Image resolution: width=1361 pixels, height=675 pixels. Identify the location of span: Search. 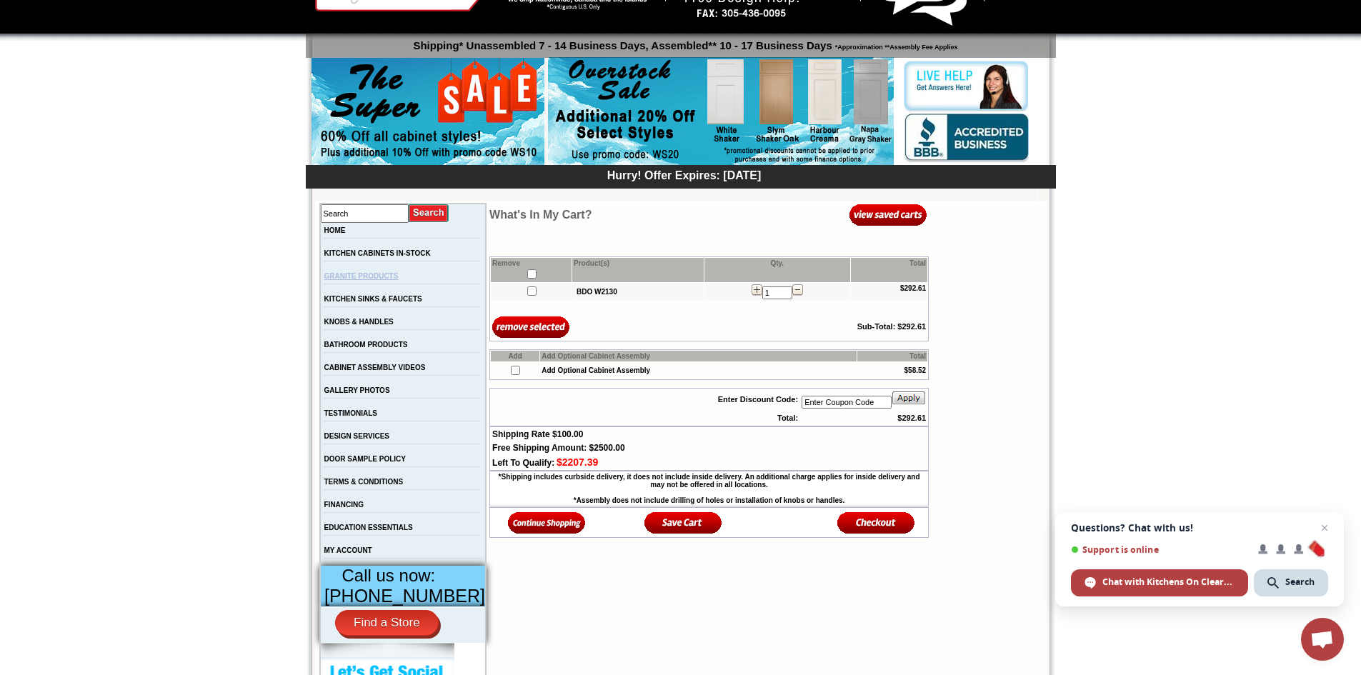
(1300, 582).